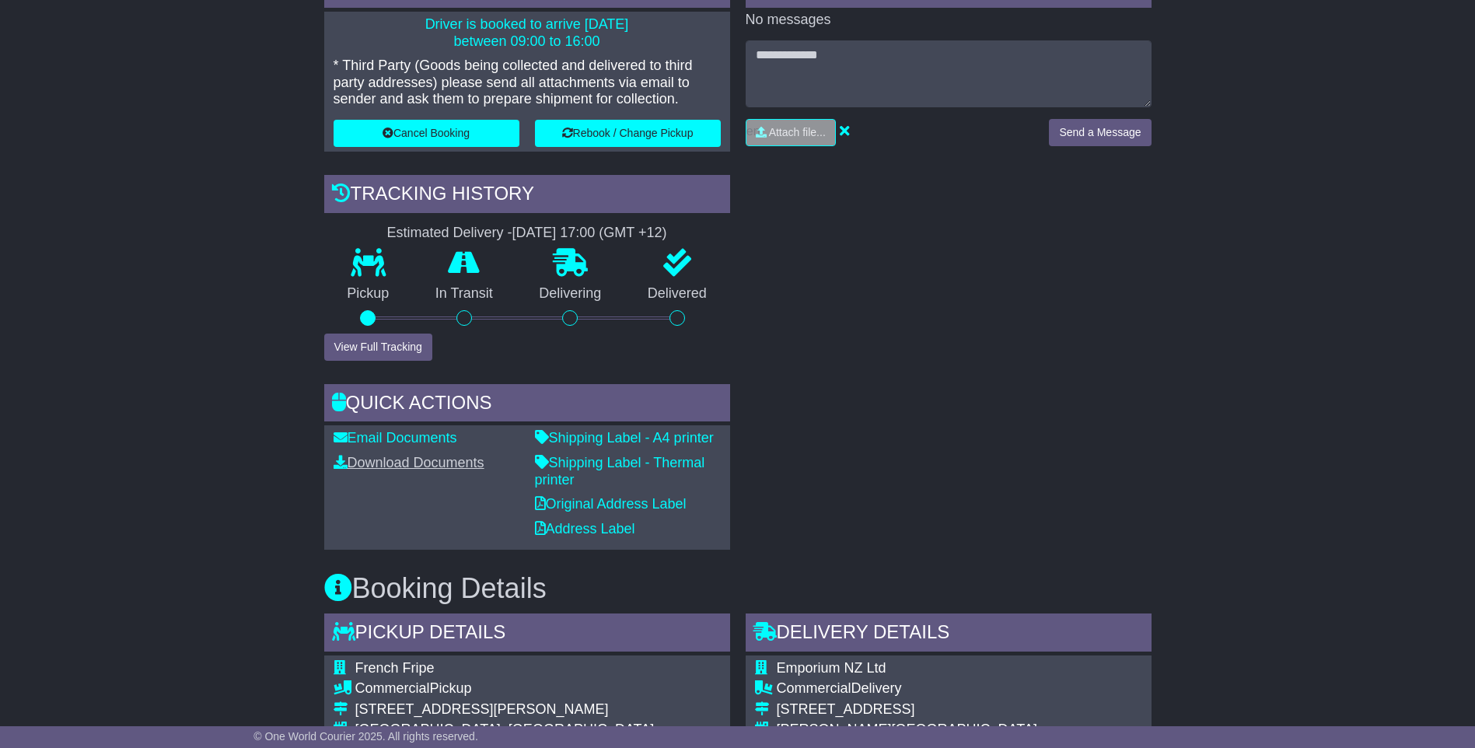 The width and height of the screenshot is (1475, 748). What do you see at coordinates (624, 438) in the screenshot?
I see `a: Shipping Label - A4 printer` at bounding box center [624, 438].